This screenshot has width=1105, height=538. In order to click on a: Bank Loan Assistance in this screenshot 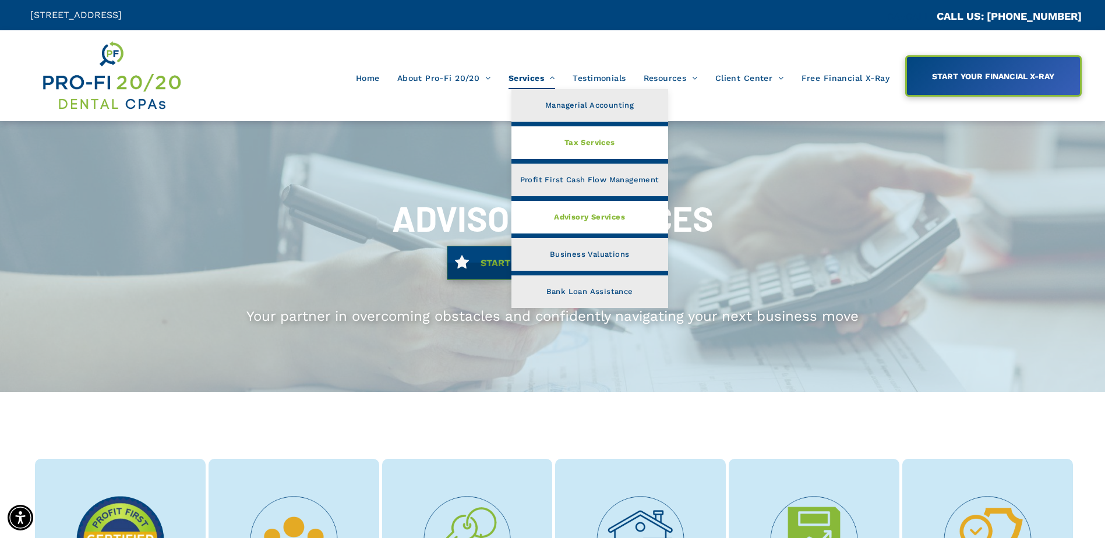, I will do `click(590, 292)`.